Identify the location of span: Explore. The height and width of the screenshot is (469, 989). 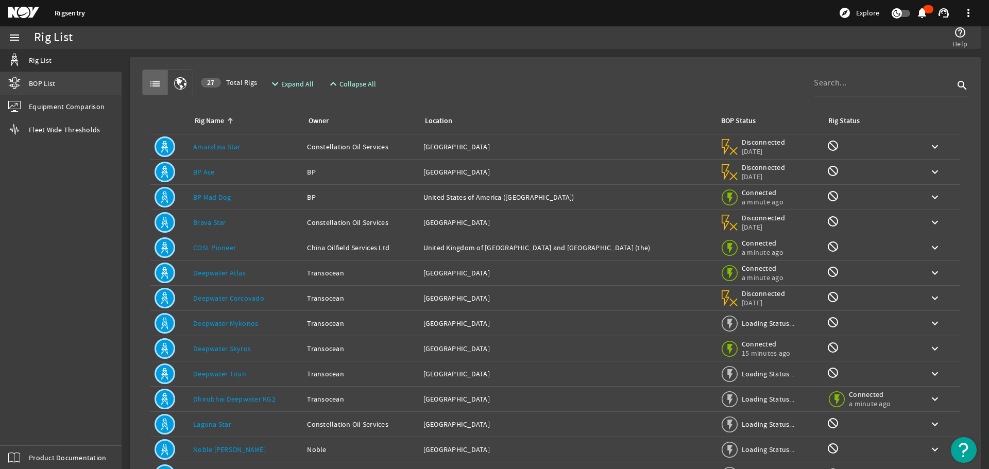
(868, 13).